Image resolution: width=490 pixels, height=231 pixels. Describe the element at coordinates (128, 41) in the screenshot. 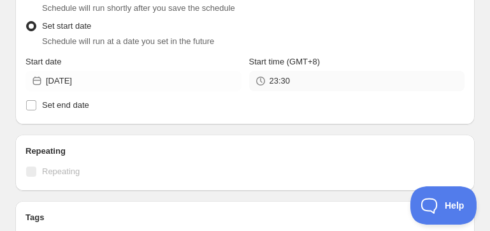

I see `span: Schedule will run at a date you set in the future` at that location.